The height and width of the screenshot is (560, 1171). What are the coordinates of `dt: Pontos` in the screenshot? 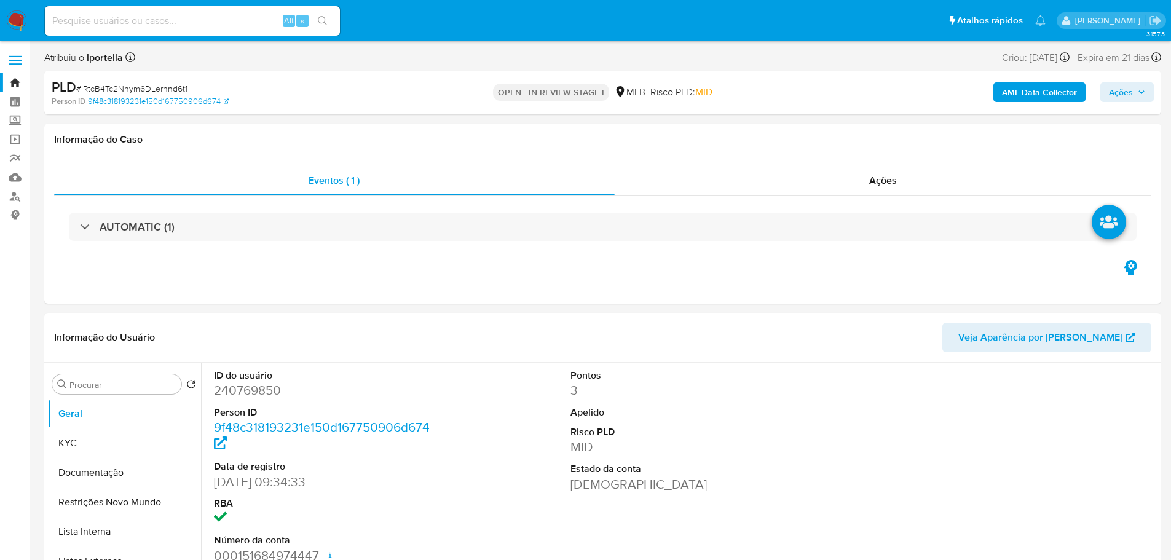 It's located at (683, 376).